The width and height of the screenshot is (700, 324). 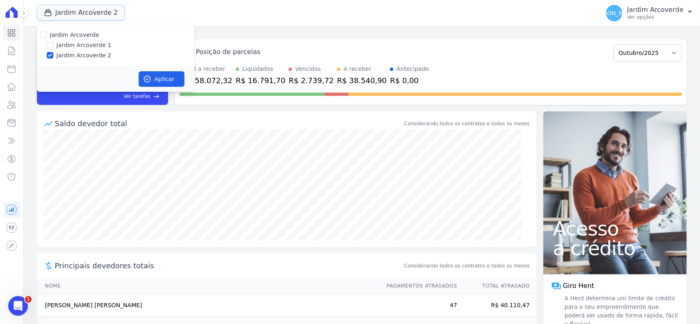 What do you see at coordinates (497, 286) in the screenshot?
I see `th: Total Atrasado` at bounding box center [497, 286].